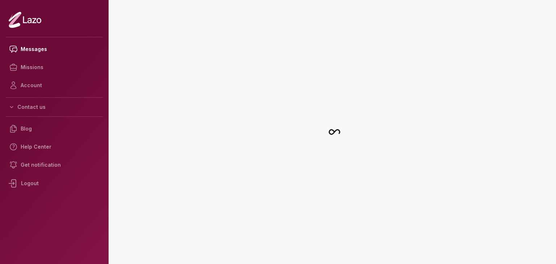 The image size is (556, 264). I want to click on a: Account, so click(54, 85).